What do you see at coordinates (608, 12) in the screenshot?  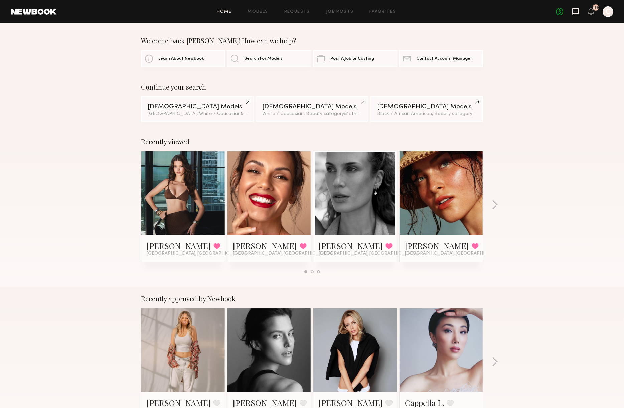 I see `a: C` at bounding box center [608, 12].